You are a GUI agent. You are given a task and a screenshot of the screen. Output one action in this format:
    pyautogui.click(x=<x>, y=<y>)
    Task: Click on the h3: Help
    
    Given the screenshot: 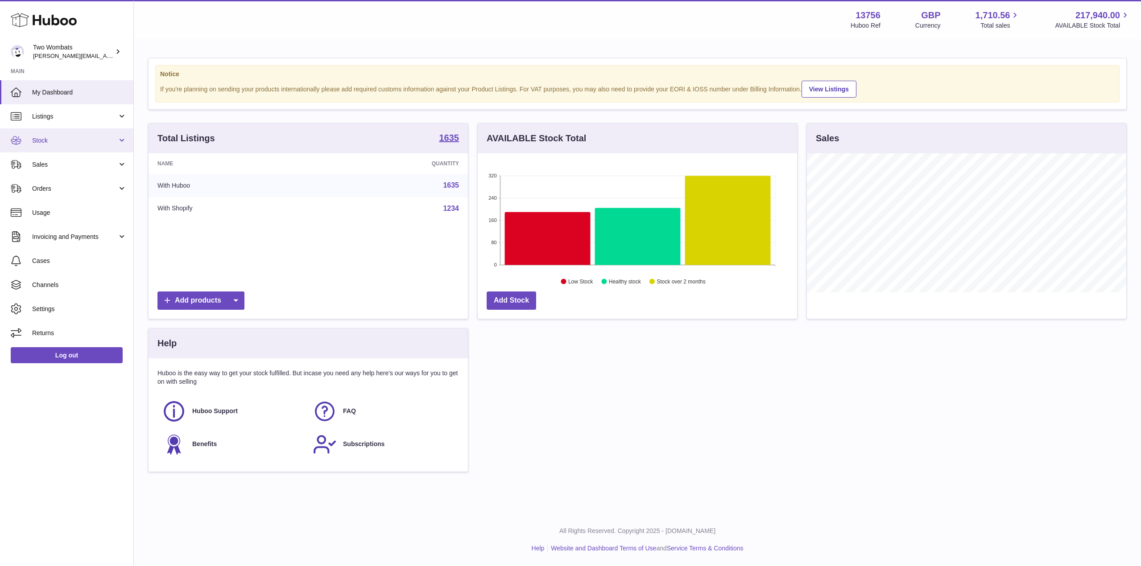 What is the action you would take?
    pyautogui.click(x=167, y=343)
    